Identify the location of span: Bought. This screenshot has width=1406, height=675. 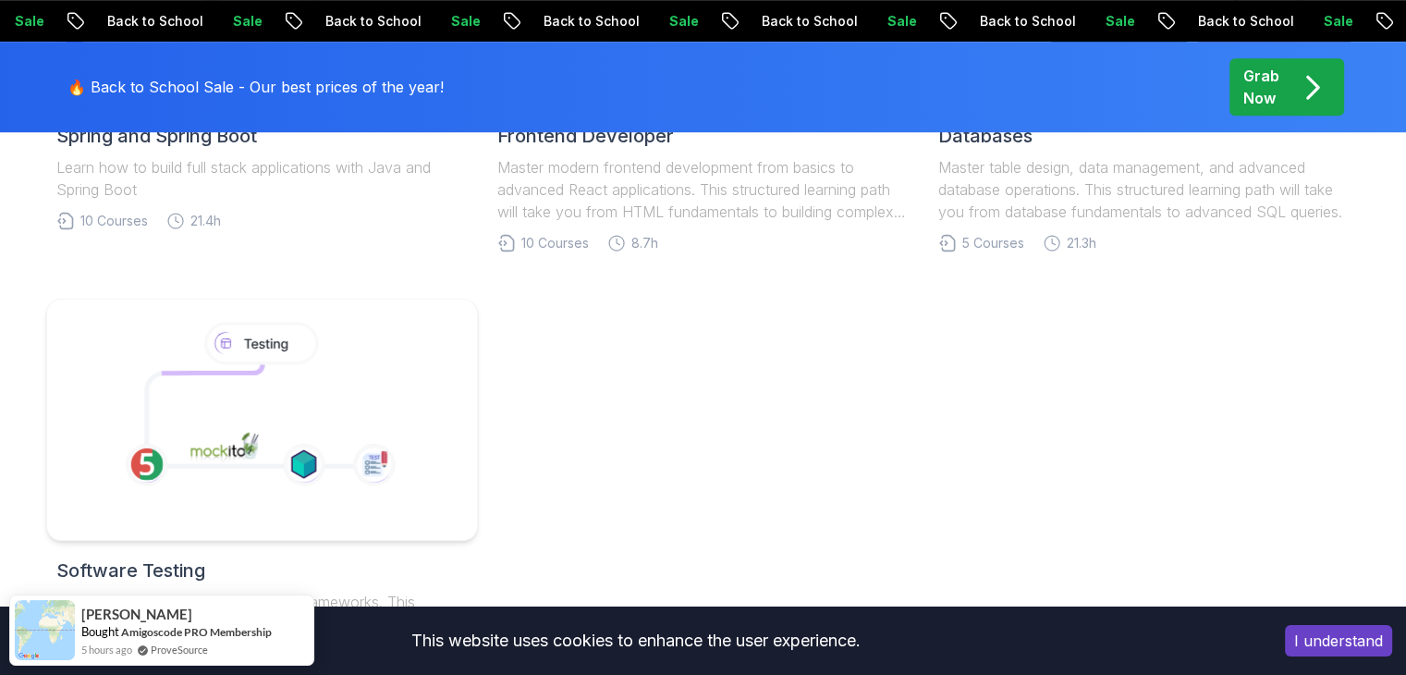
(100, 631).